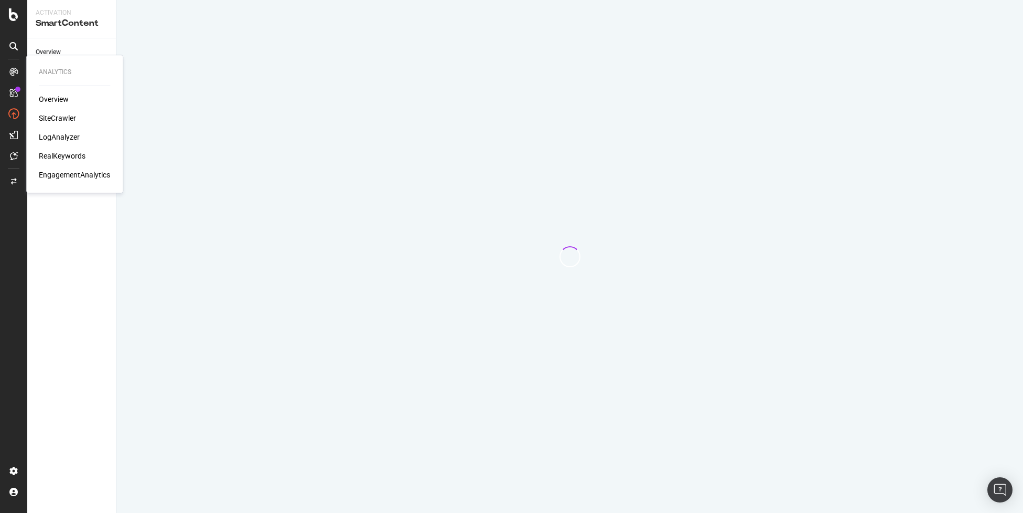  What do you see at coordinates (57, 118) in the screenshot?
I see `a: SiteCrawler` at bounding box center [57, 118].